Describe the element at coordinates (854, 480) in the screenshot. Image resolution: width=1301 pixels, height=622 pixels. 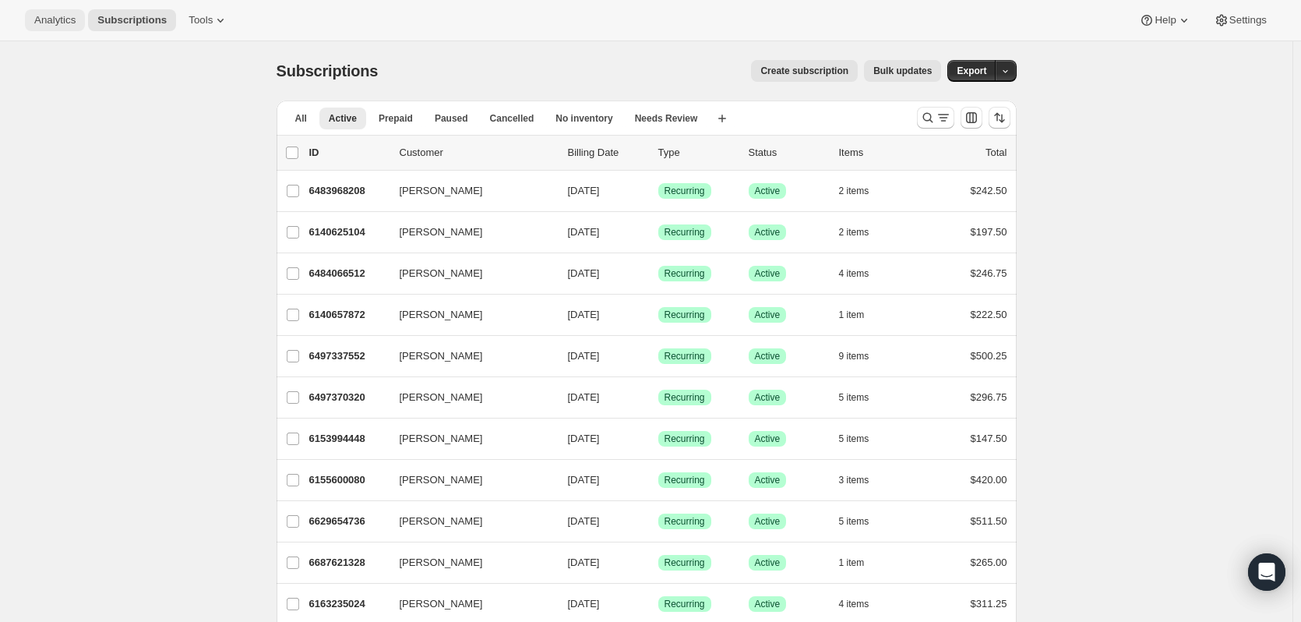
I see `span: 3 items` at that location.